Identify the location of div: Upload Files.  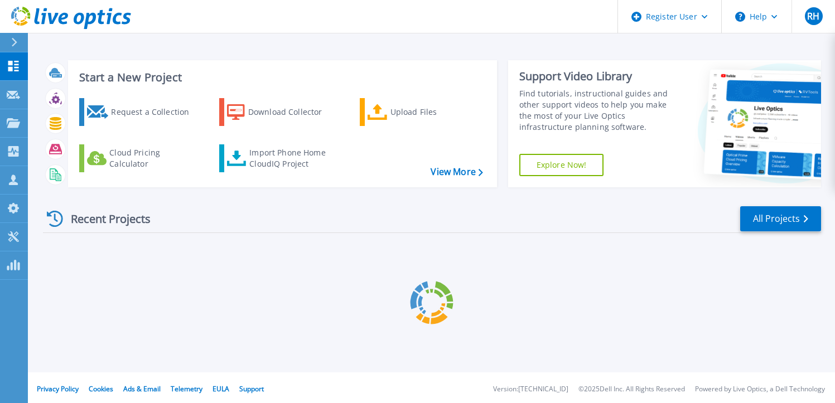
(435, 112).